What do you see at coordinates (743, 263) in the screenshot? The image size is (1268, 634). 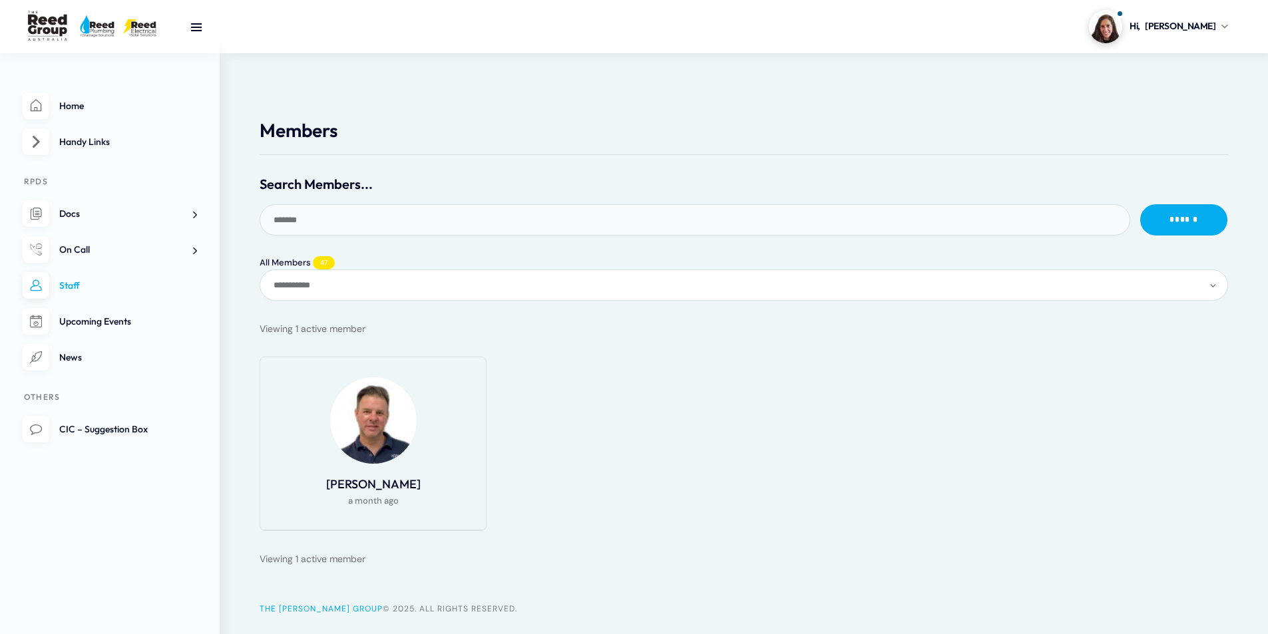 I see `div: Members directory main navigation` at bounding box center [743, 263].